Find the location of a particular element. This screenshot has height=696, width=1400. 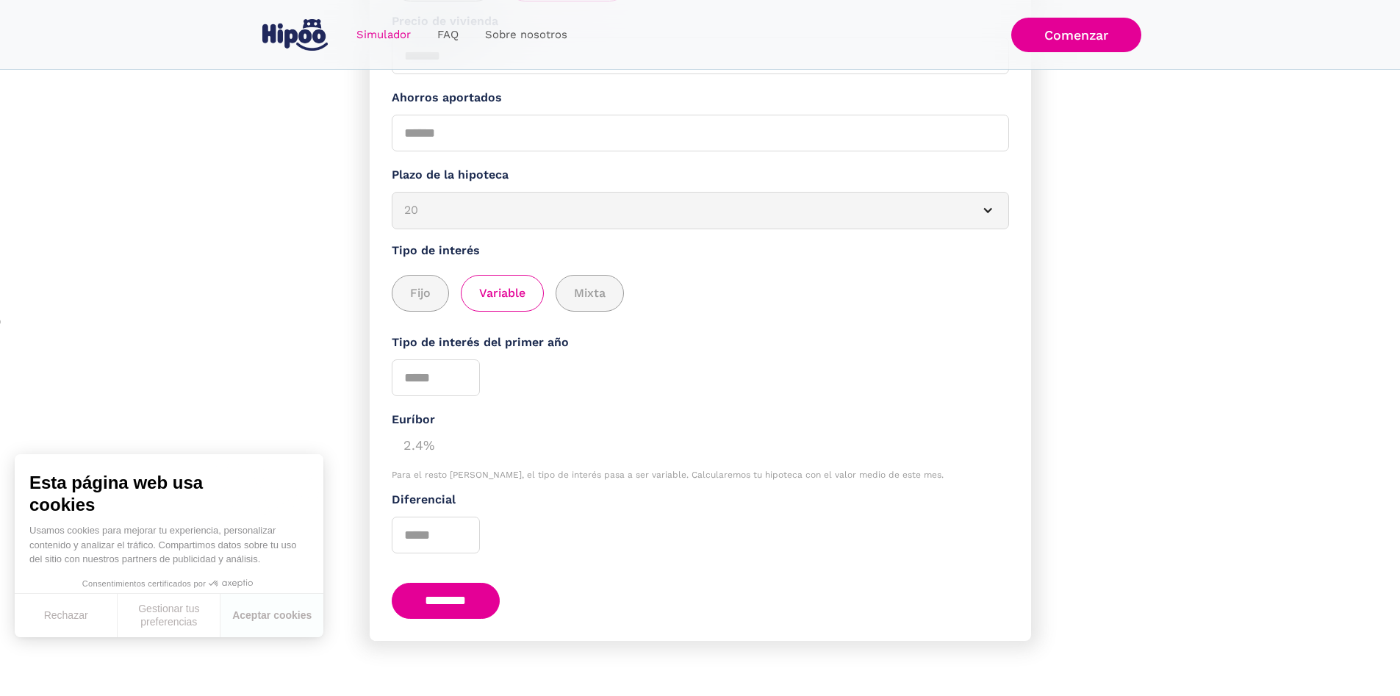

a: home is located at coordinates (295, 35).